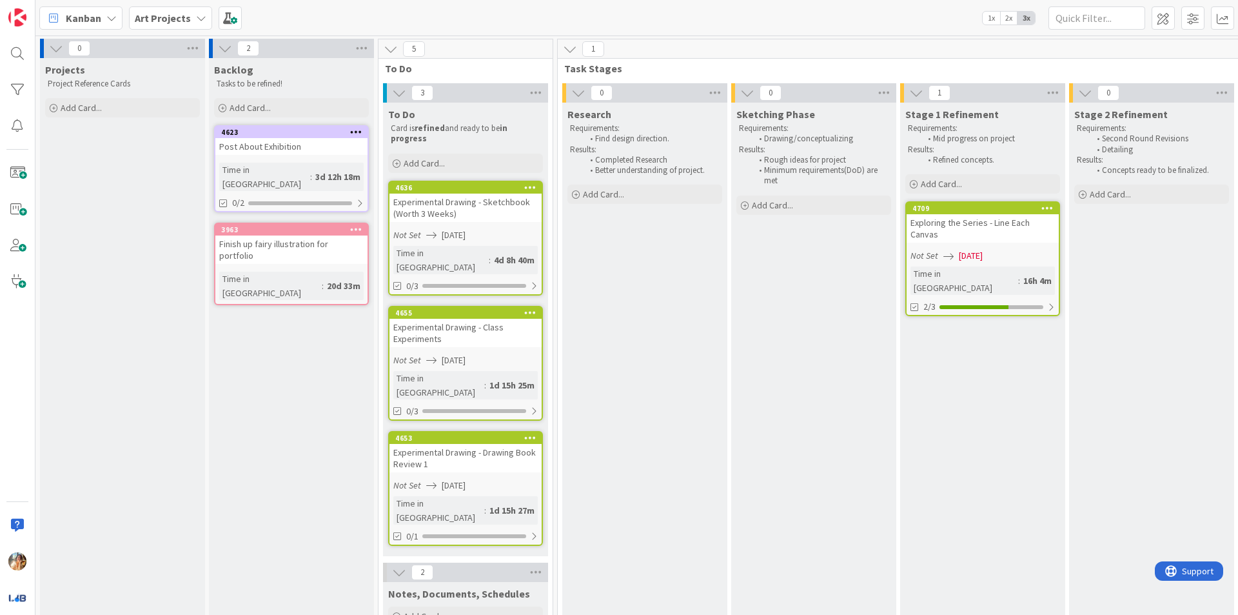 The height and width of the screenshot is (615, 1238). Describe the element at coordinates (17, 597) in the screenshot. I see `img: avatar` at that location.